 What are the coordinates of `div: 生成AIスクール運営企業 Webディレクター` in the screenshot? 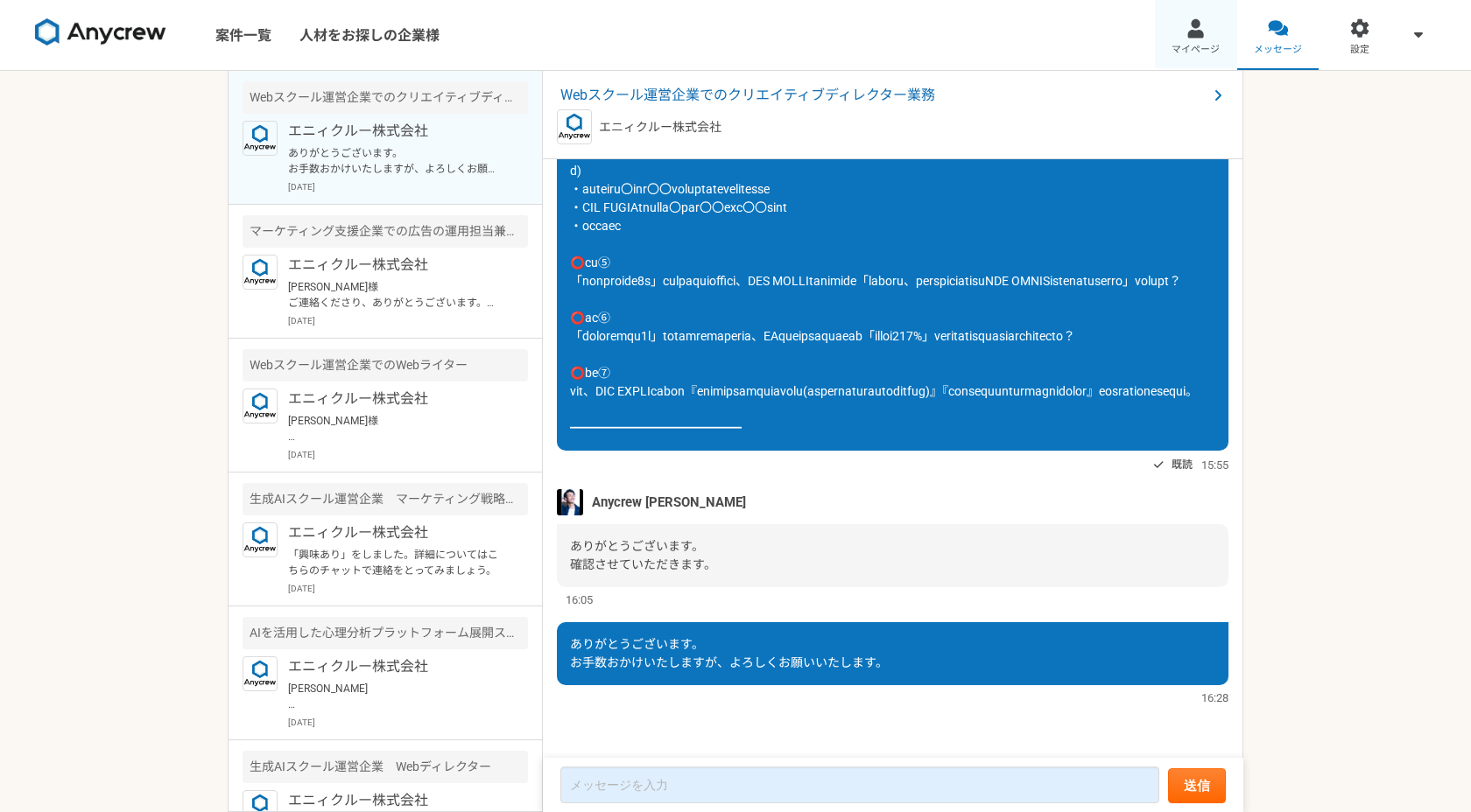 It's located at (385, 766).